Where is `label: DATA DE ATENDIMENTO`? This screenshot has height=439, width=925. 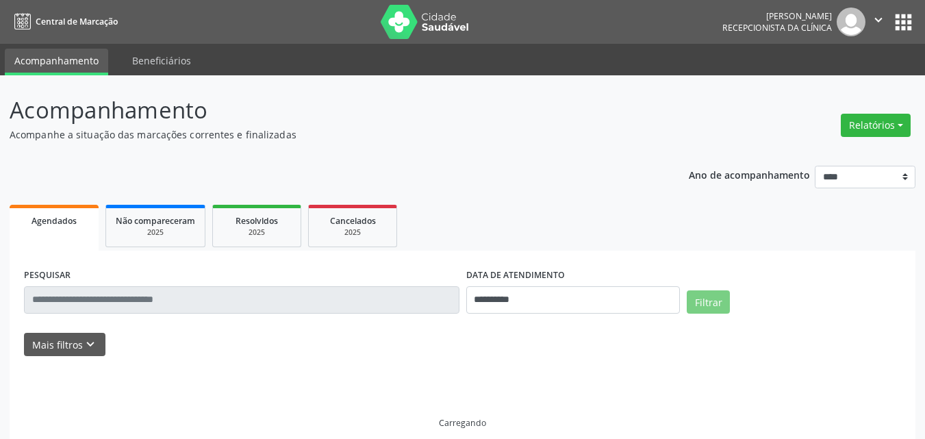
label: DATA DE ATENDIMENTO is located at coordinates (516, 275).